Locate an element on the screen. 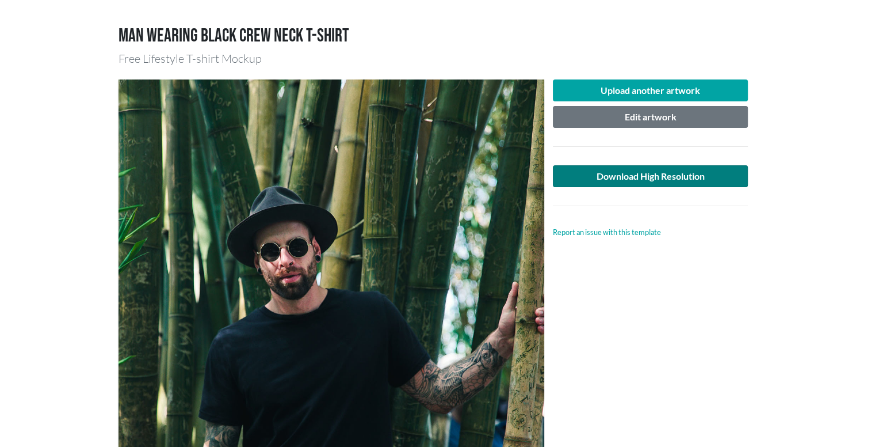  h3: Free Lifestyle T-shirt Mockup is located at coordinates (438, 59).